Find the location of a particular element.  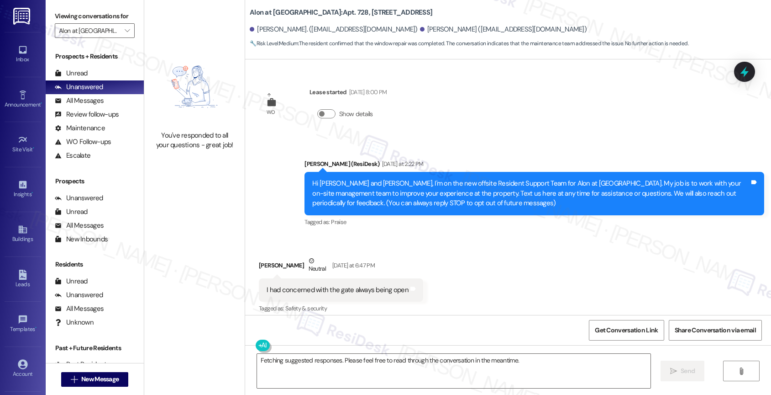

span: Safety & security is located at coordinates (306, 308).